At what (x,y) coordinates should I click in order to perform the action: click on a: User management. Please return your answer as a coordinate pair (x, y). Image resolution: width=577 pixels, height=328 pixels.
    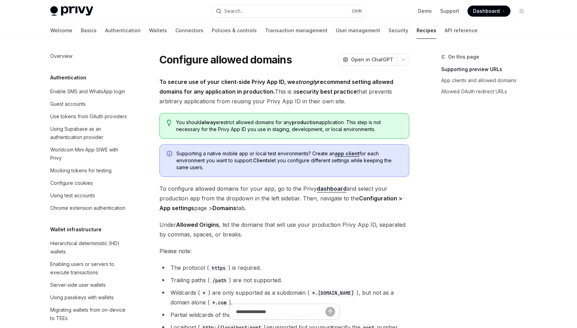
    Looking at the image, I should click on (358, 31).